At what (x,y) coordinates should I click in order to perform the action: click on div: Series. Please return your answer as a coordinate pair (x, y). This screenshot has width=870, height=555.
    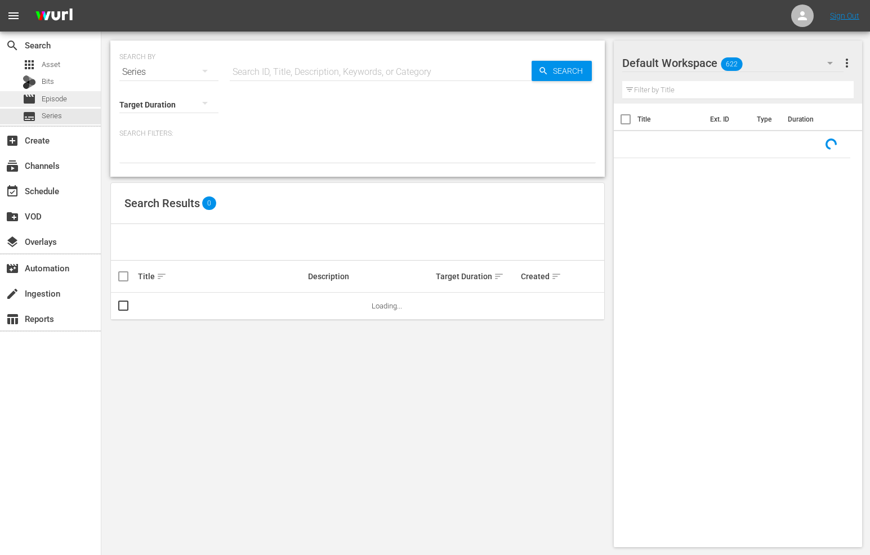
    Looking at the image, I should click on (169, 72).